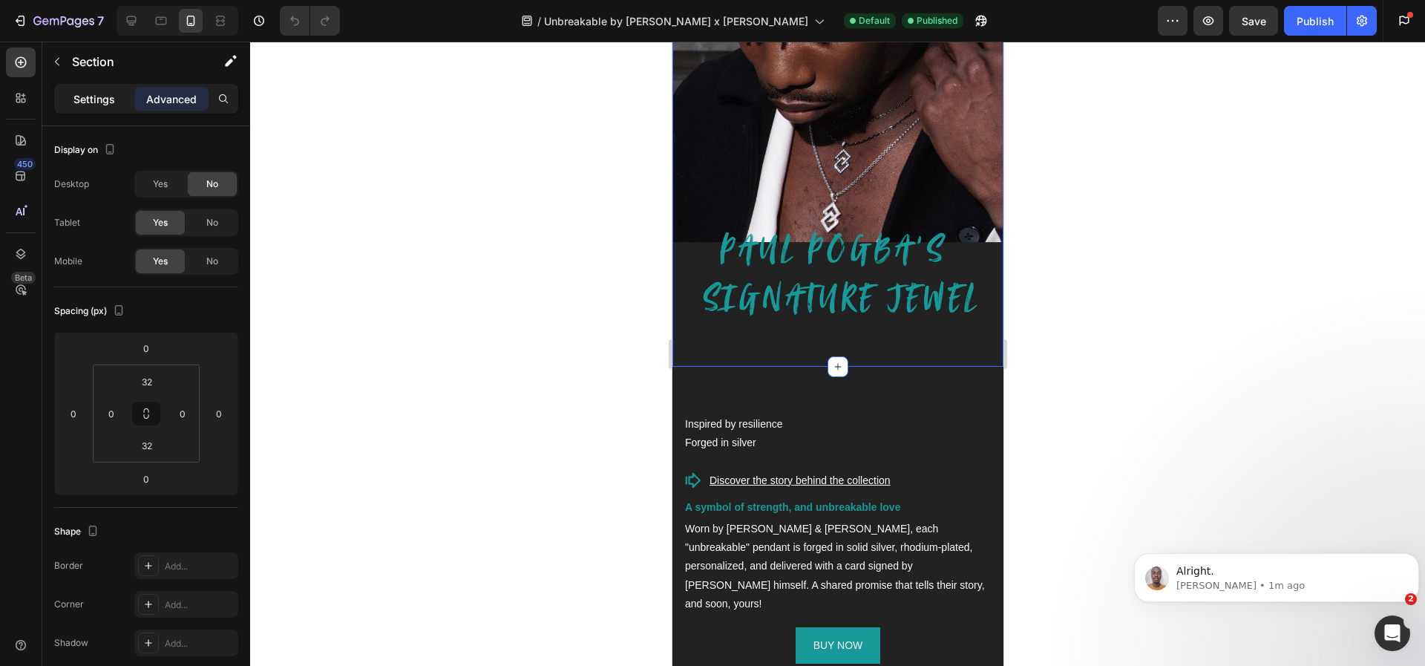 Image resolution: width=1425 pixels, height=666 pixels. Describe the element at coordinates (94, 99) in the screenshot. I see `p: Settings` at that location.